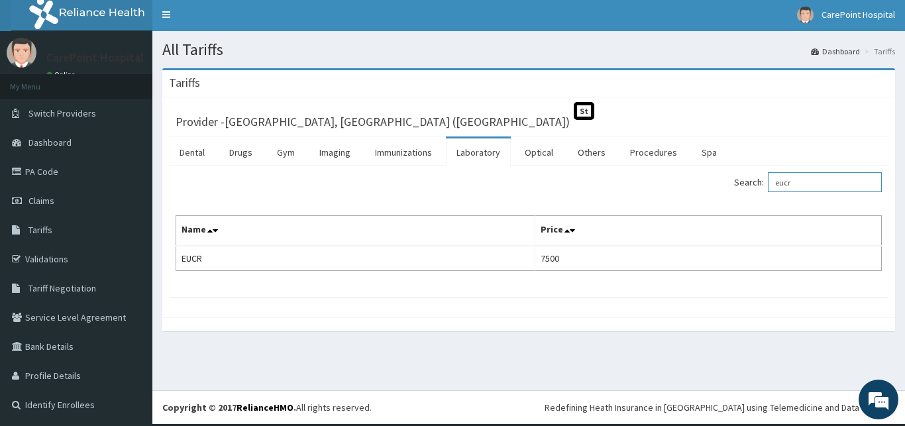 The height and width of the screenshot is (426, 905). What do you see at coordinates (709, 258) in the screenshot?
I see `td: 7500` at bounding box center [709, 258].